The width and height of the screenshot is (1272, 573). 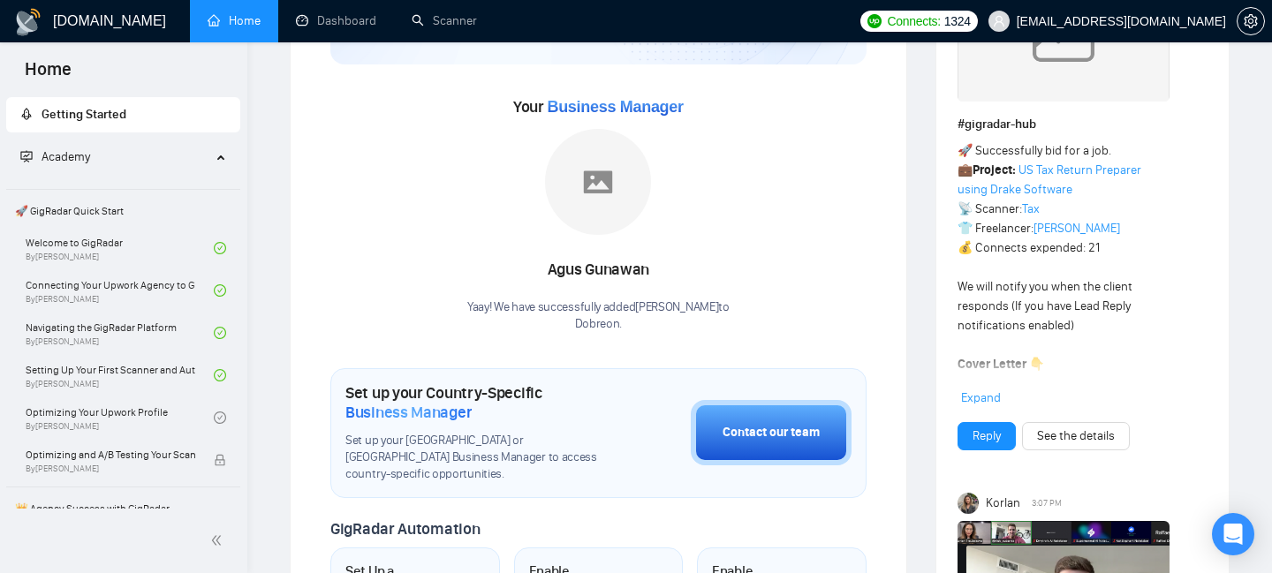 What do you see at coordinates (123, 509) in the screenshot?
I see `span: 👑 Agency Success with GigRadar` at bounding box center [123, 509].